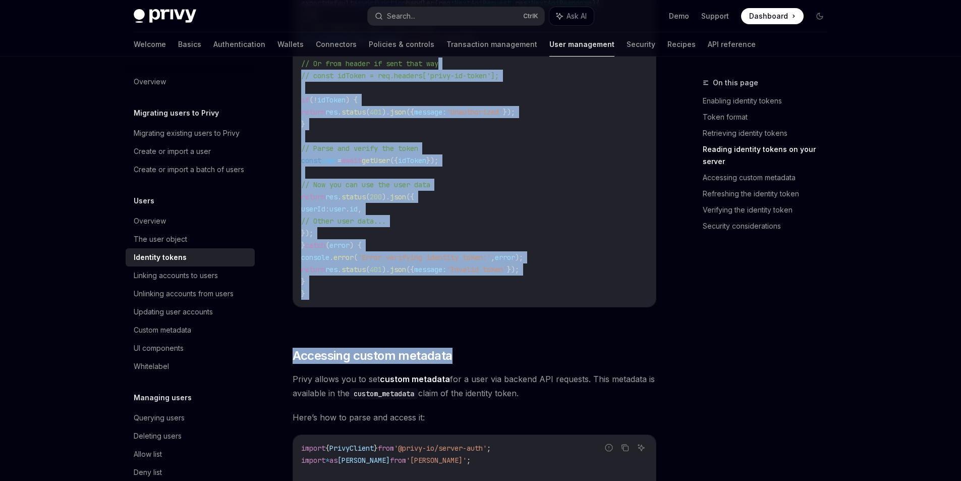 The height and width of the screenshot is (481, 961). What do you see at coordinates (190, 276) in the screenshot?
I see `a: Linking accounts to users` at bounding box center [190, 276].